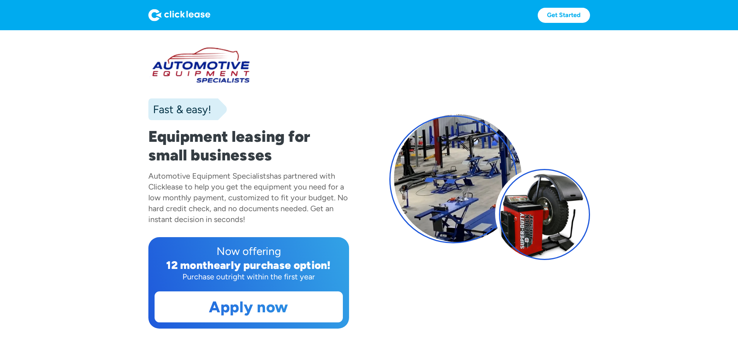 The image size is (738, 353). Describe the element at coordinates (249, 146) in the screenshot. I see `h1: Equipment leasing for small businesses` at that location.